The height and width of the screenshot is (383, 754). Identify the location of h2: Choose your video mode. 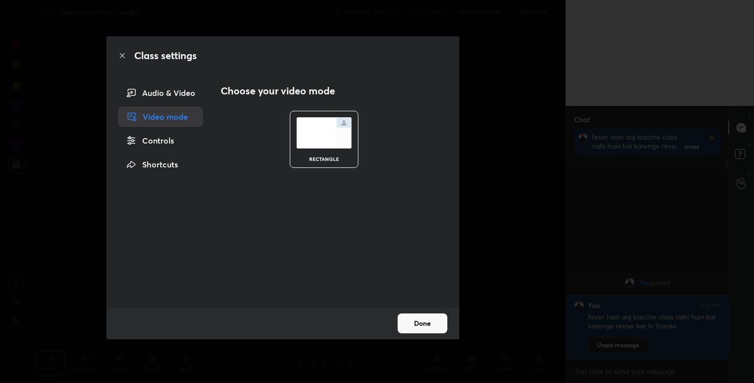
(278, 91).